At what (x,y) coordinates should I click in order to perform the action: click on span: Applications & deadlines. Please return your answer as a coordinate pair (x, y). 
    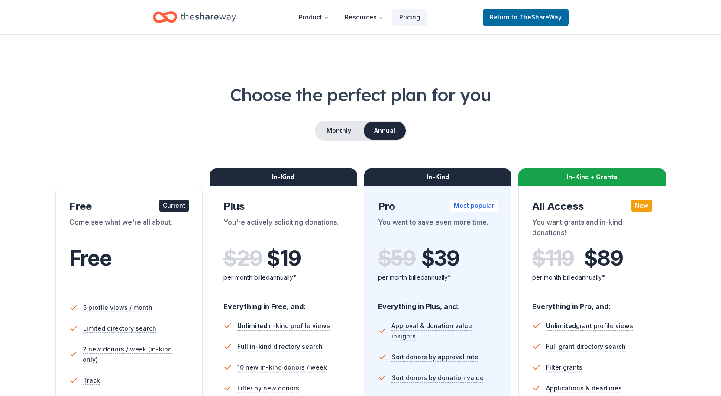
    Looking at the image, I should click on (584, 389).